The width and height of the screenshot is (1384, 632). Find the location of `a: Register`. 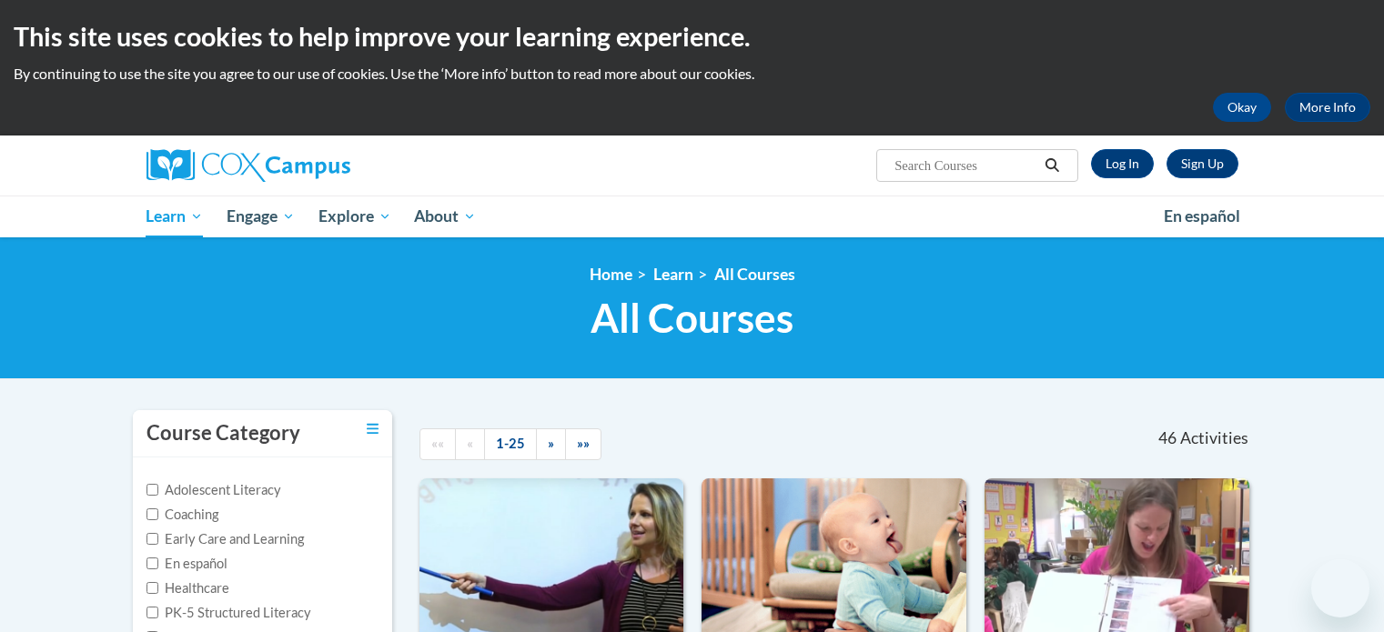

a: Register is located at coordinates (1202, 164).